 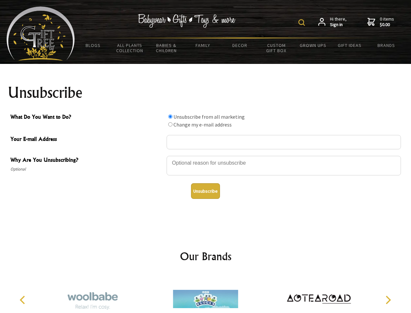 What do you see at coordinates (302, 22) in the screenshot?
I see `img: product search` at bounding box center [302, 22].